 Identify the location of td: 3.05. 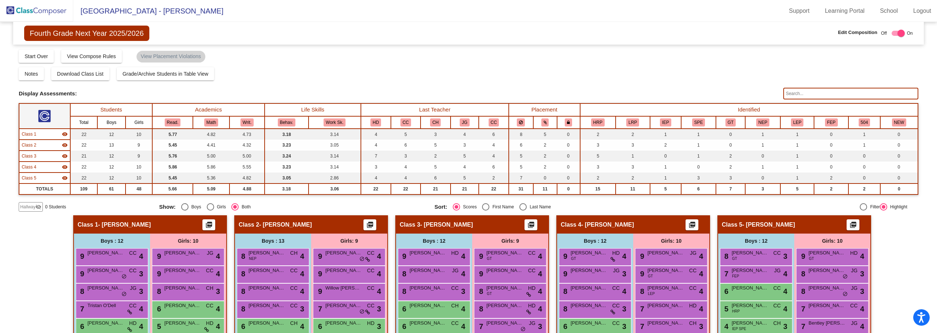
(287, 178).